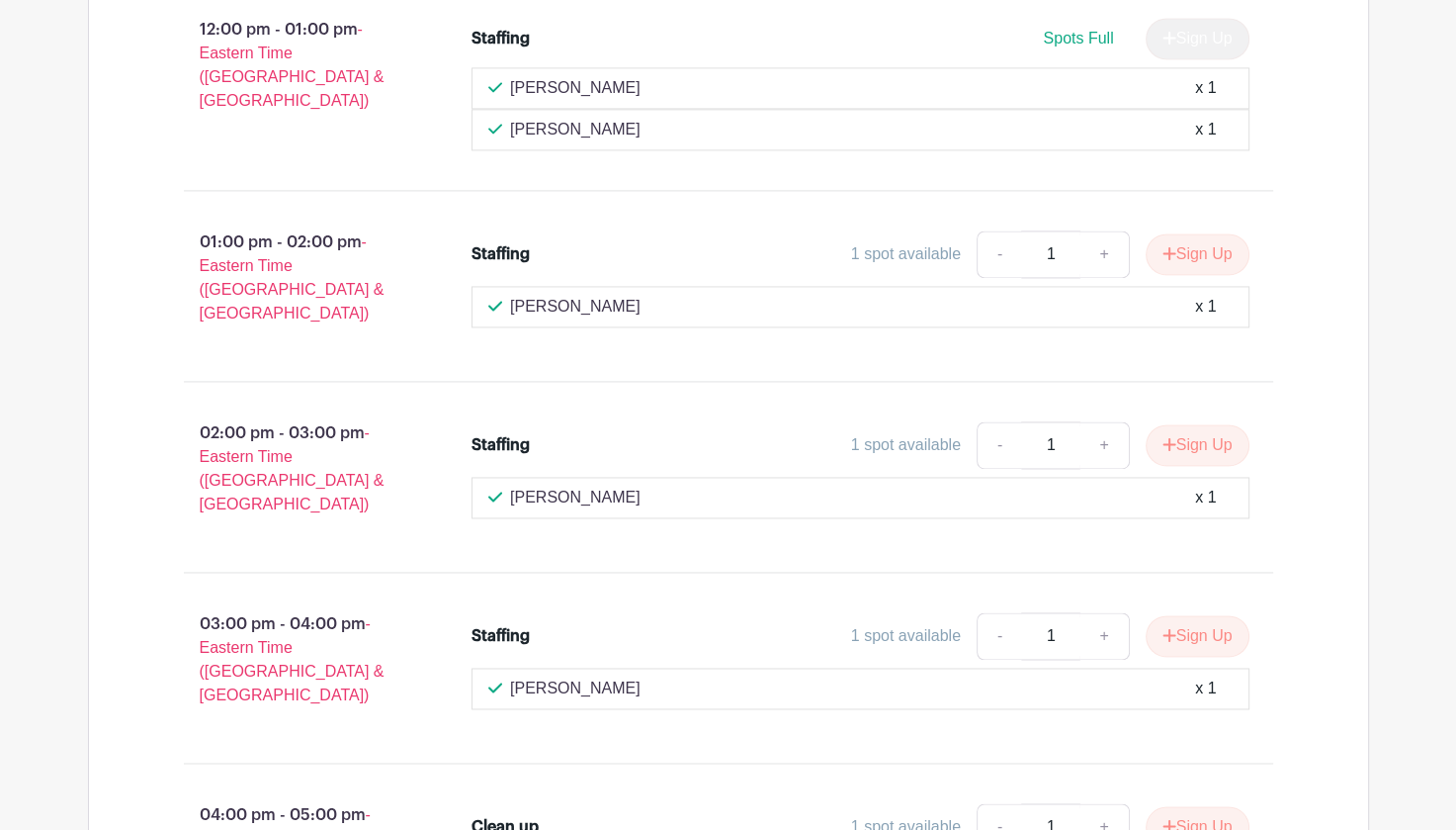  What do you see at coordinates (1078, 38) in the screenshot?
I see `span: Spots Full` at bounding box center [1078, 38].